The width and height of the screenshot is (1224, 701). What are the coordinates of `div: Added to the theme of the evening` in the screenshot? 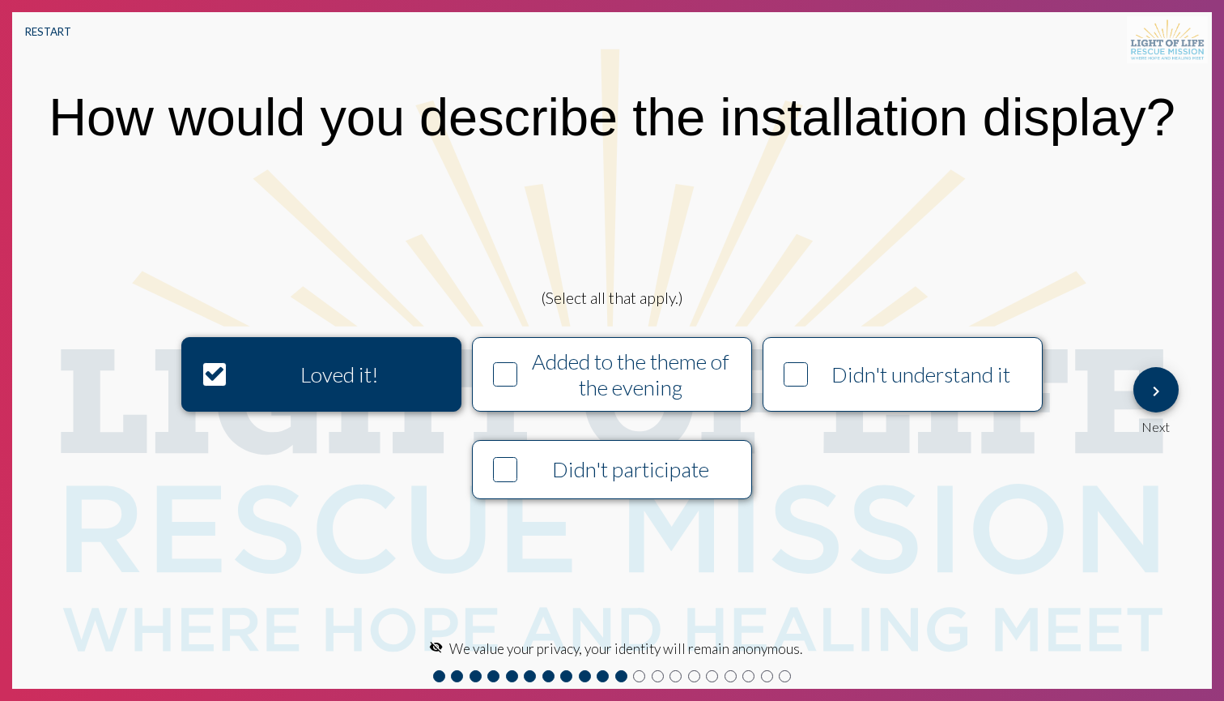 It's located at (631, 374).